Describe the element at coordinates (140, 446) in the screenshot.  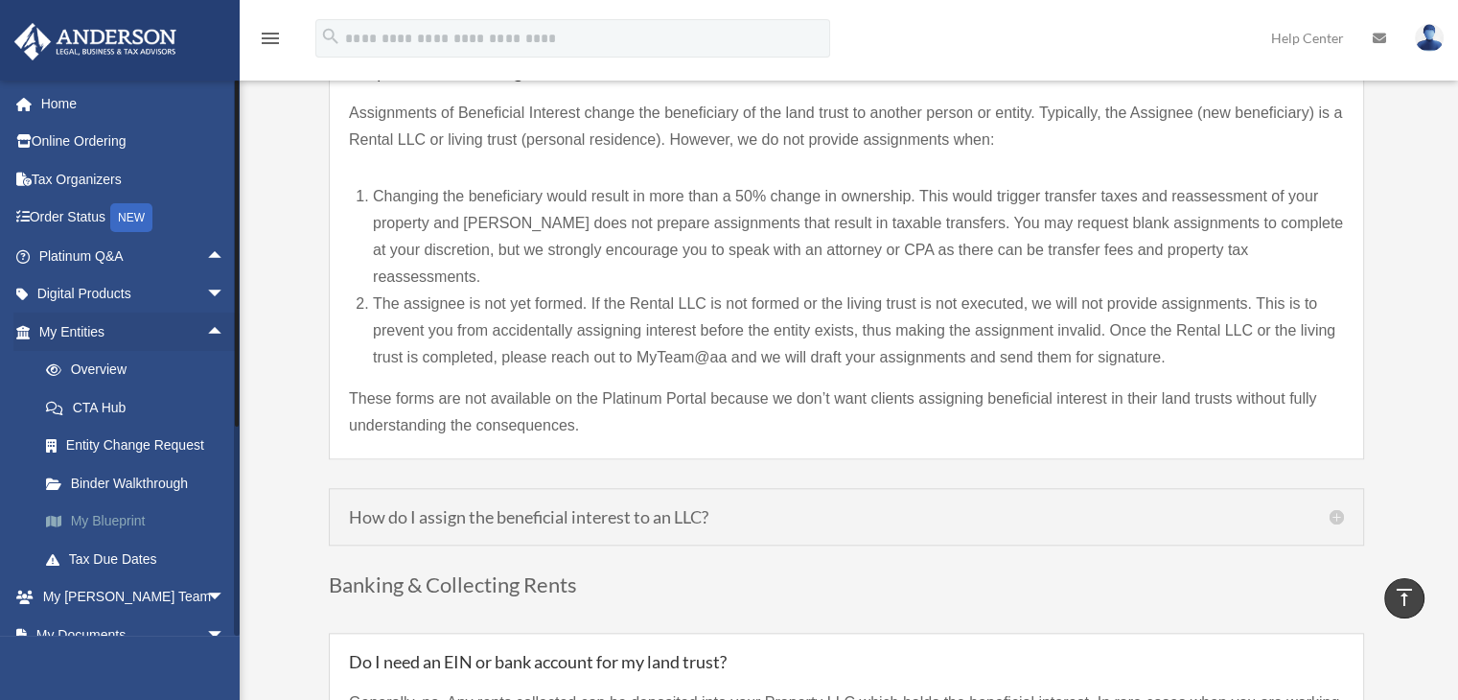
I see `a: Entity Change Request` at that location.